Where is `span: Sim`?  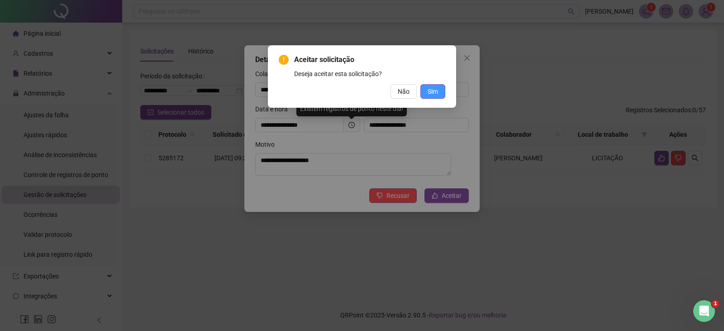 span: Sim is located at coordinates (432, 91).